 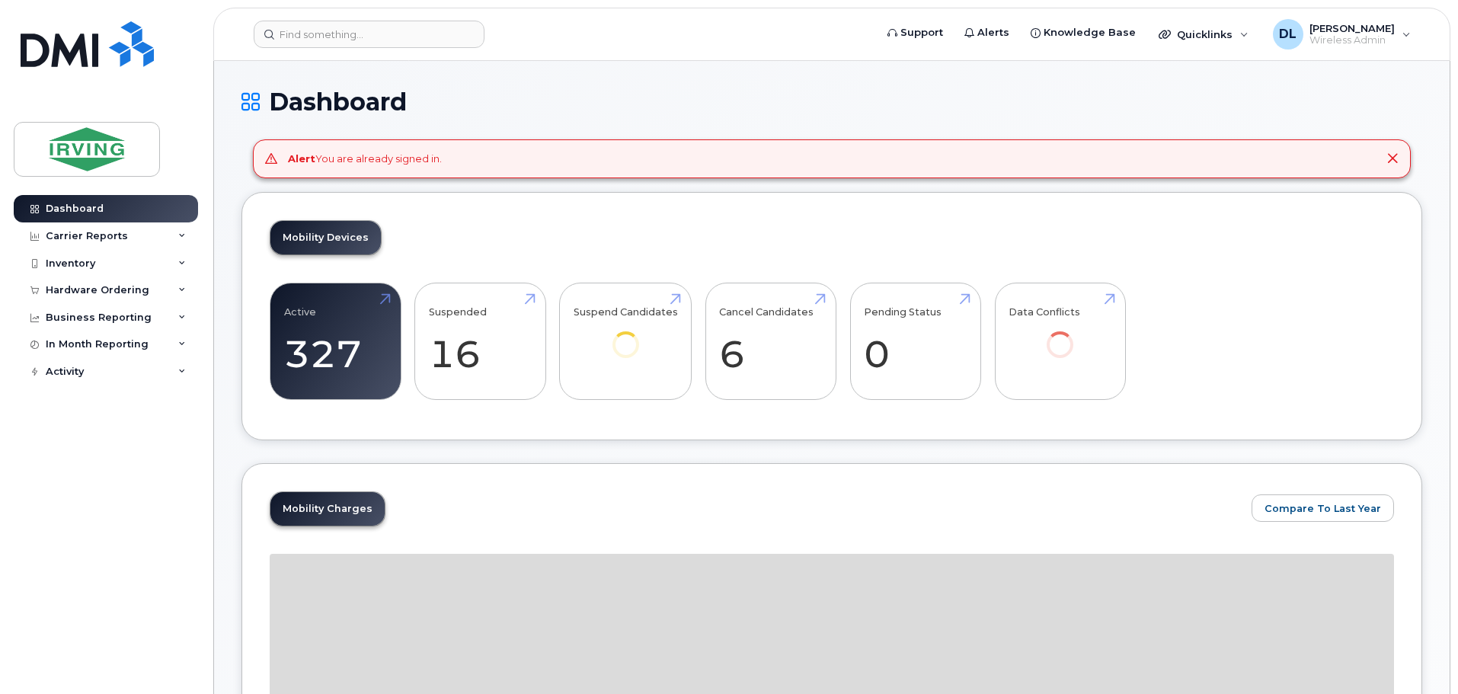 I want to click on strong: Alert, so click(x=302, y=158).